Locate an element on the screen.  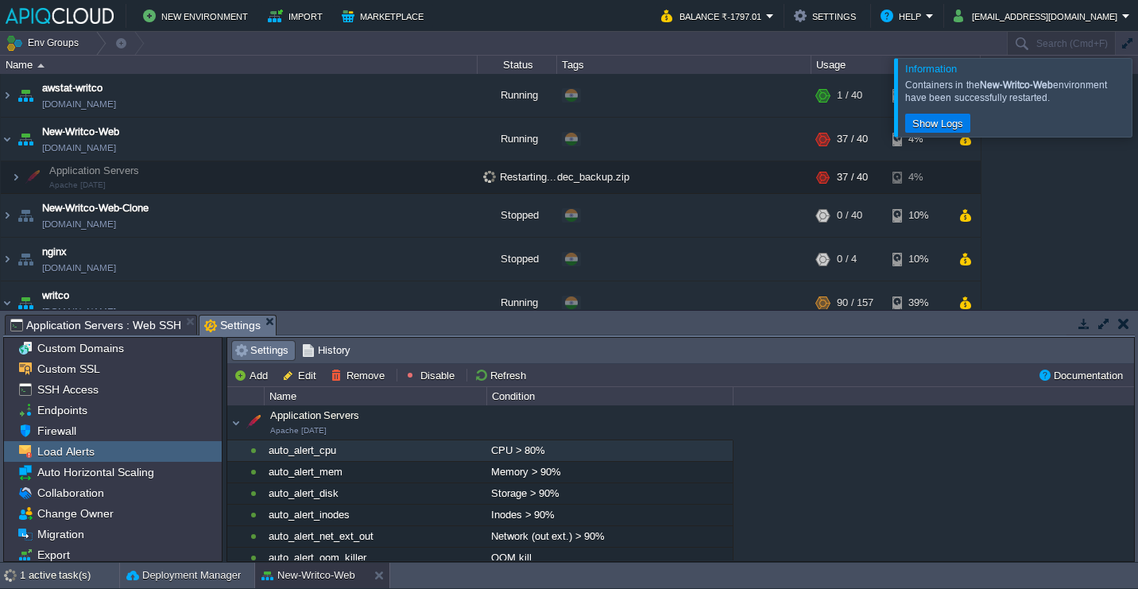
div: auto_alert_oom_killer is located at coordinates (375, 558).